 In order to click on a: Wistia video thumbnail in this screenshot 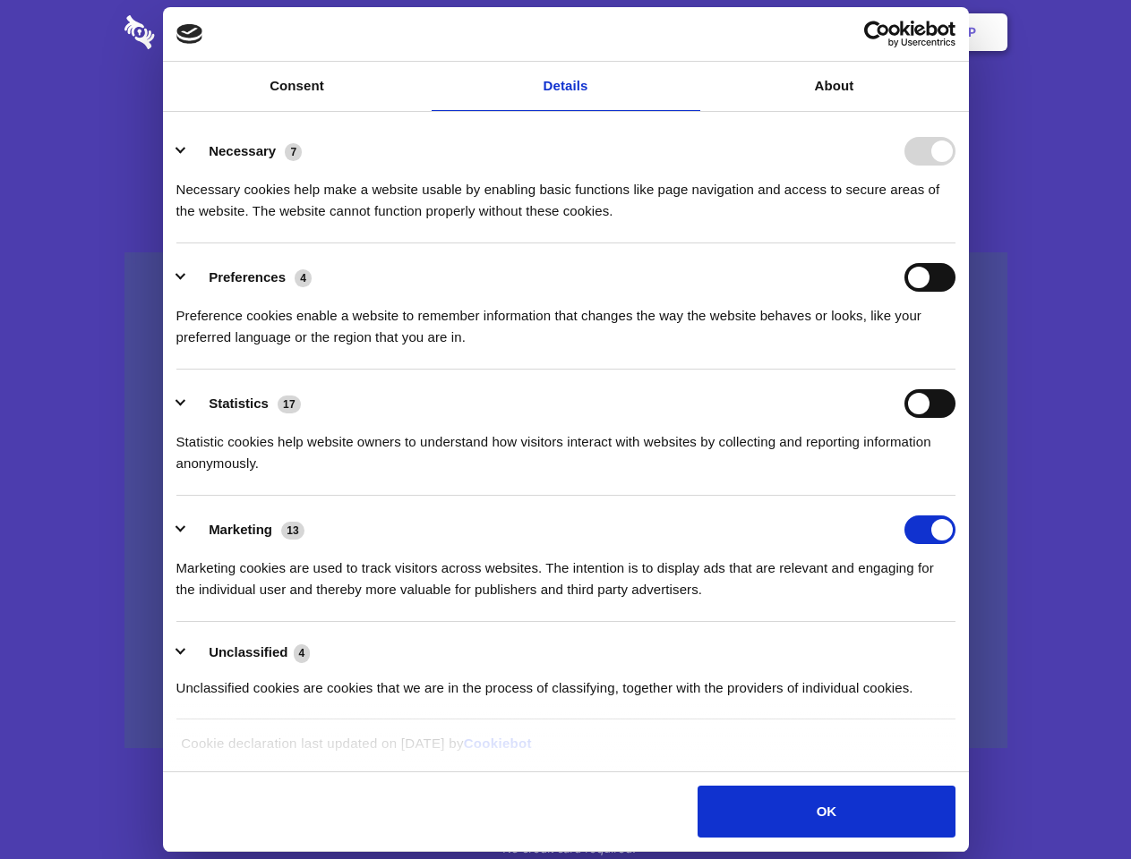, I will do `click(566, 500)`.